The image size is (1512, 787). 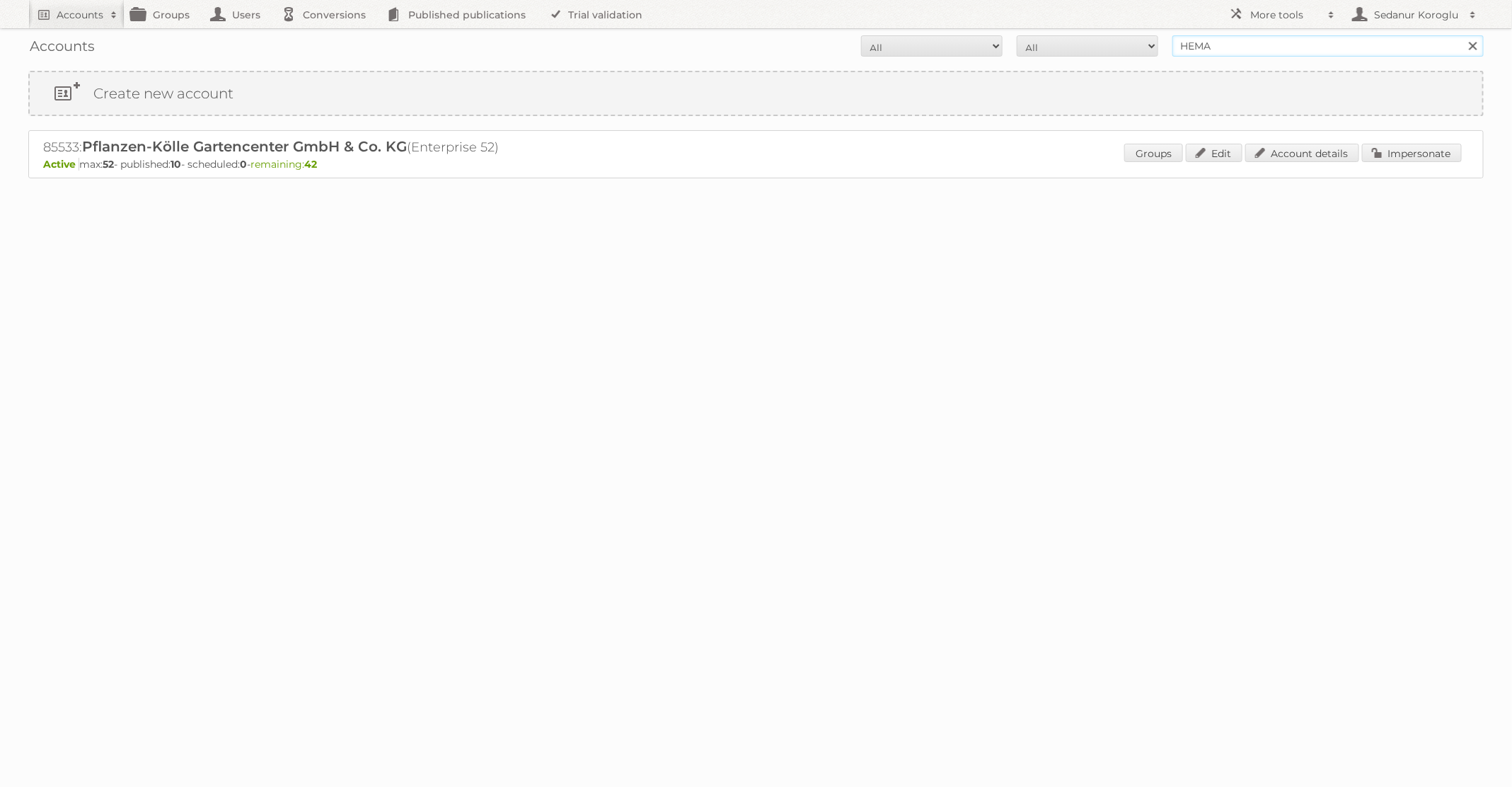 What do you see at coordinates (175, 165) in the screenshot?
I see `strong: 10` at bounding box center [175, 165].